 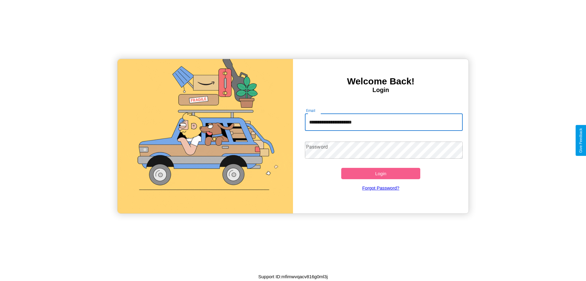 What do you see at coordinates (311, 110) in the screenshot?
I see `label: Email` at bounding box center [311, 110].